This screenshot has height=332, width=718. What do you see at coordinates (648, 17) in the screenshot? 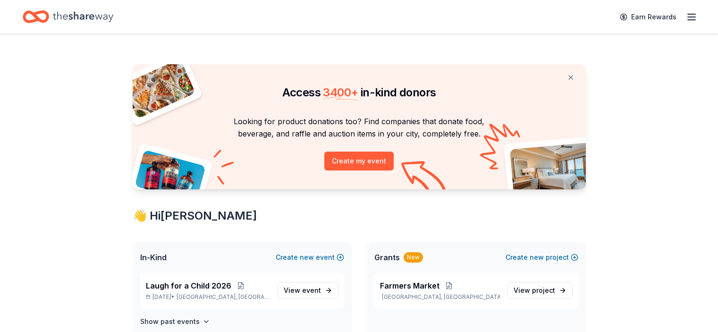
I see `a: Earn Rewards` at bounding box center [648, 17].